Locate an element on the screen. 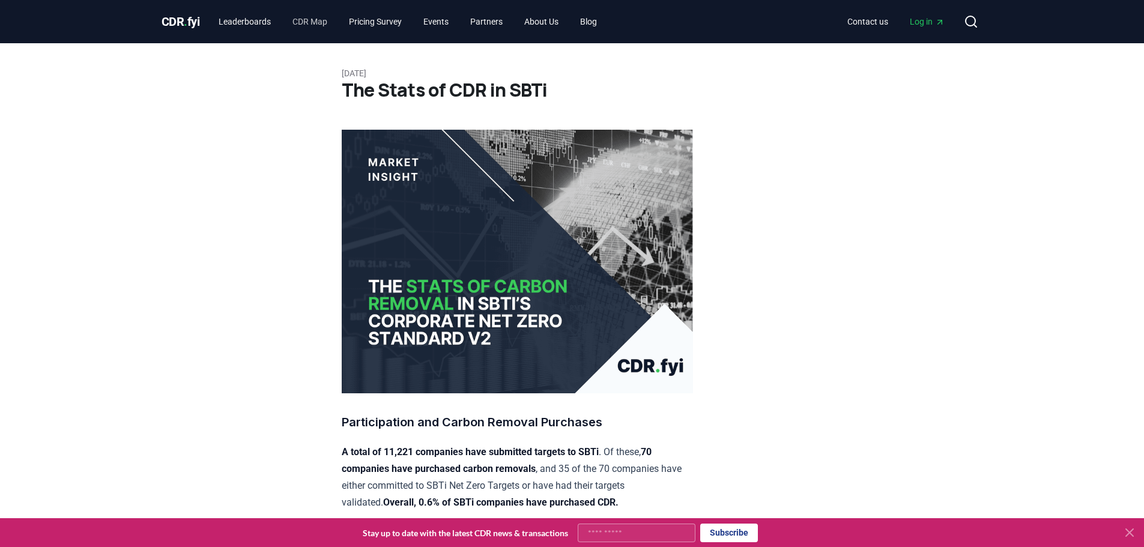  a: Contact us is located at coordinates (868, 22).